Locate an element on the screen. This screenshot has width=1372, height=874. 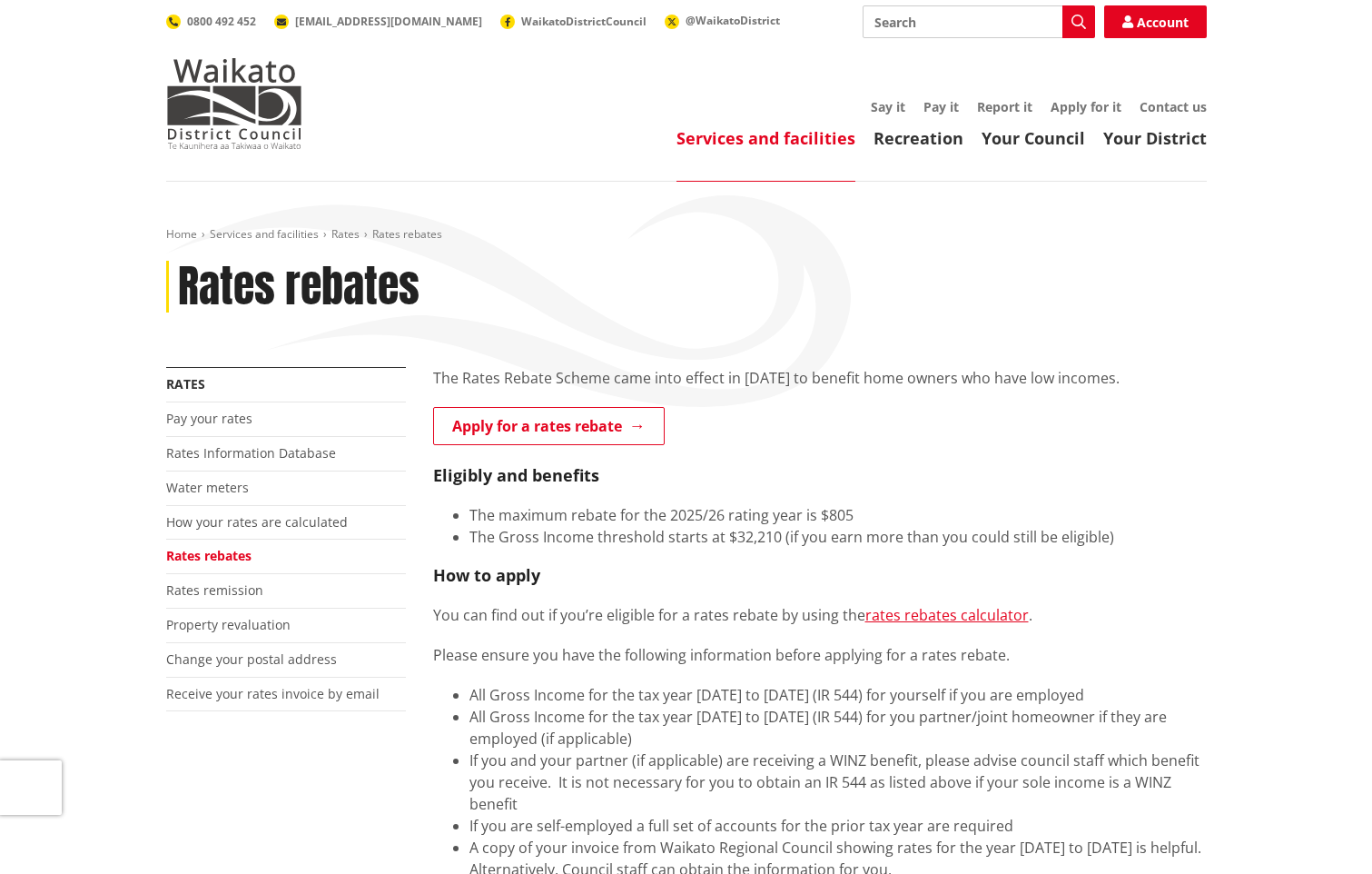
a: Rates Information Database is located at coordinates (251, 452).